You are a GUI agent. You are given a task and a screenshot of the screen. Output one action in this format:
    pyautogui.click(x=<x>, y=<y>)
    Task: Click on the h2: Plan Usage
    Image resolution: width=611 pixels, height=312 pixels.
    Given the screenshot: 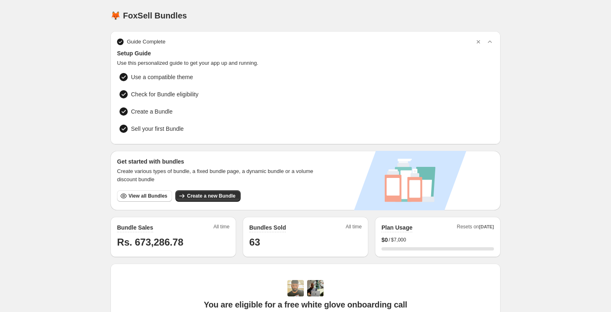 What is the action you would take?
    pyautogui.click(x=396, y=228)
    